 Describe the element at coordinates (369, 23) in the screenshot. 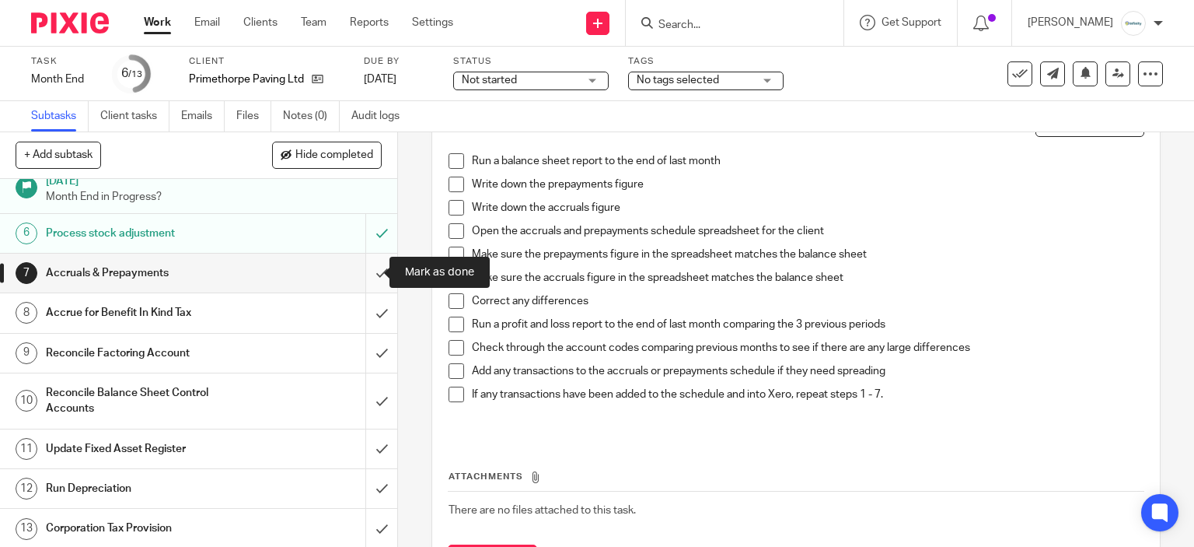

I see `a: Reports` at that location.